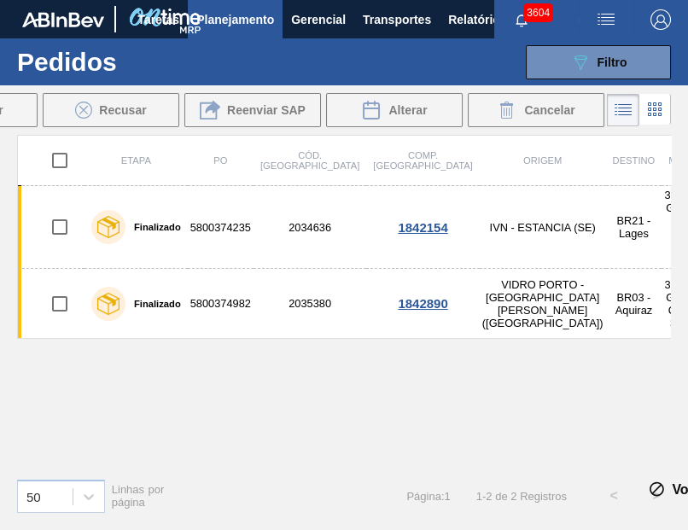 This screenshot has height=530, width=688. Describe the element at coordinates (138, 496) in the screenshot. I see `span: Linhas por página` at that location.